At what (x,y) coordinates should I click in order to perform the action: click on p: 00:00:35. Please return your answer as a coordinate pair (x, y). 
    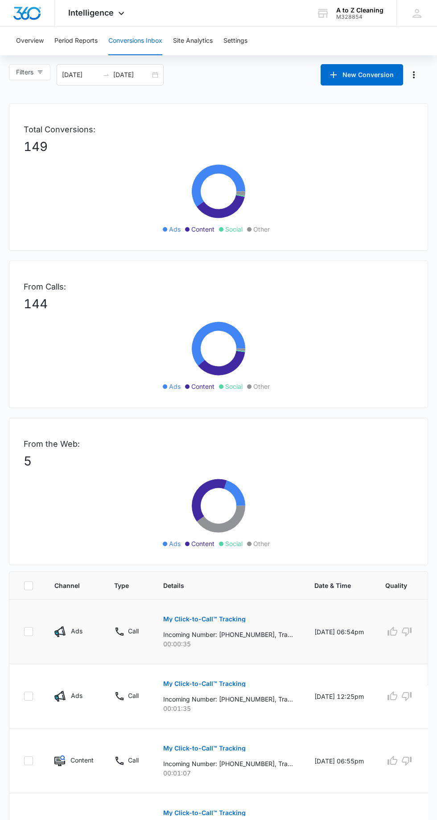
    Looking at the image, I should click on (228, 644).